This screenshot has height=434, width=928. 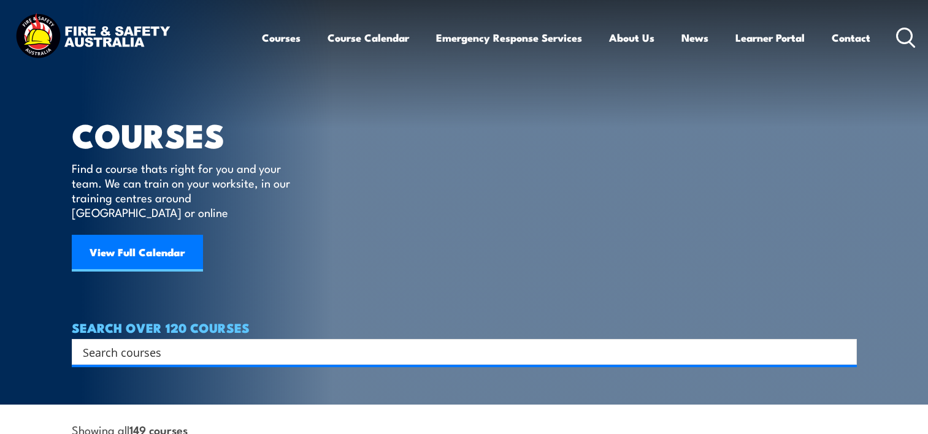 What do you see at coordinates (281, 37) in the screenshot?
I see `a: Courses` at bounding box center [281, 37].